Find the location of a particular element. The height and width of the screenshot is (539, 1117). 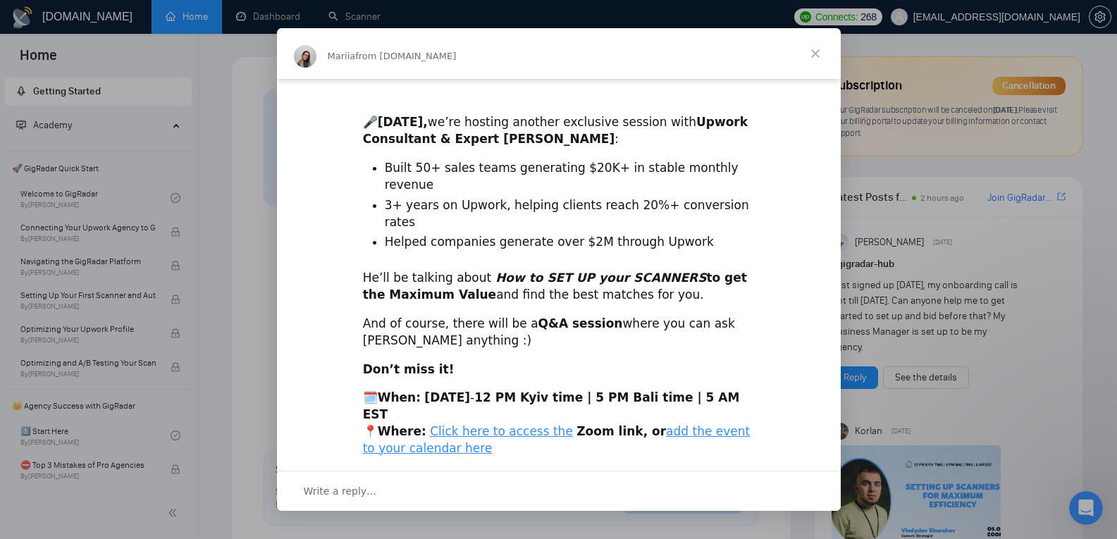

a: Click here to access the is located at coordinates (501, 431).